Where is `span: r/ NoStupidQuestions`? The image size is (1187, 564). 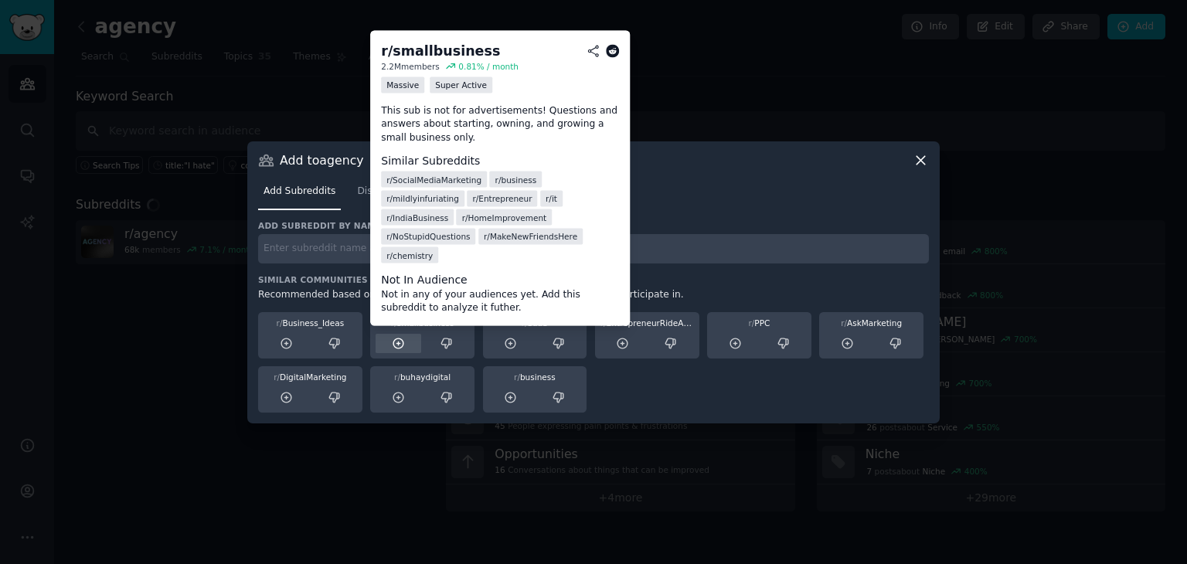
span: r/ NoStupidQuestions is located at coordinates (428, 236).